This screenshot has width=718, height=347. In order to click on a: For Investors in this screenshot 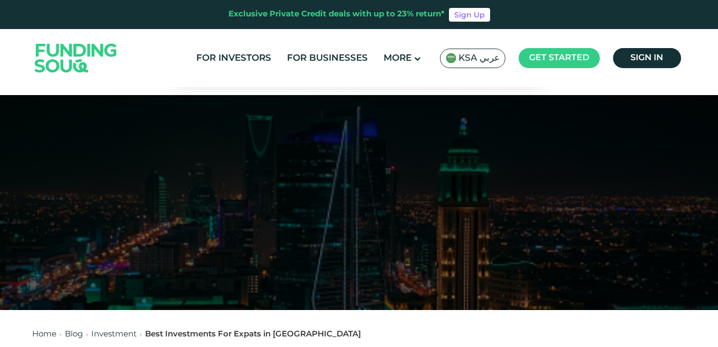, I will do `click(234, 58)`.